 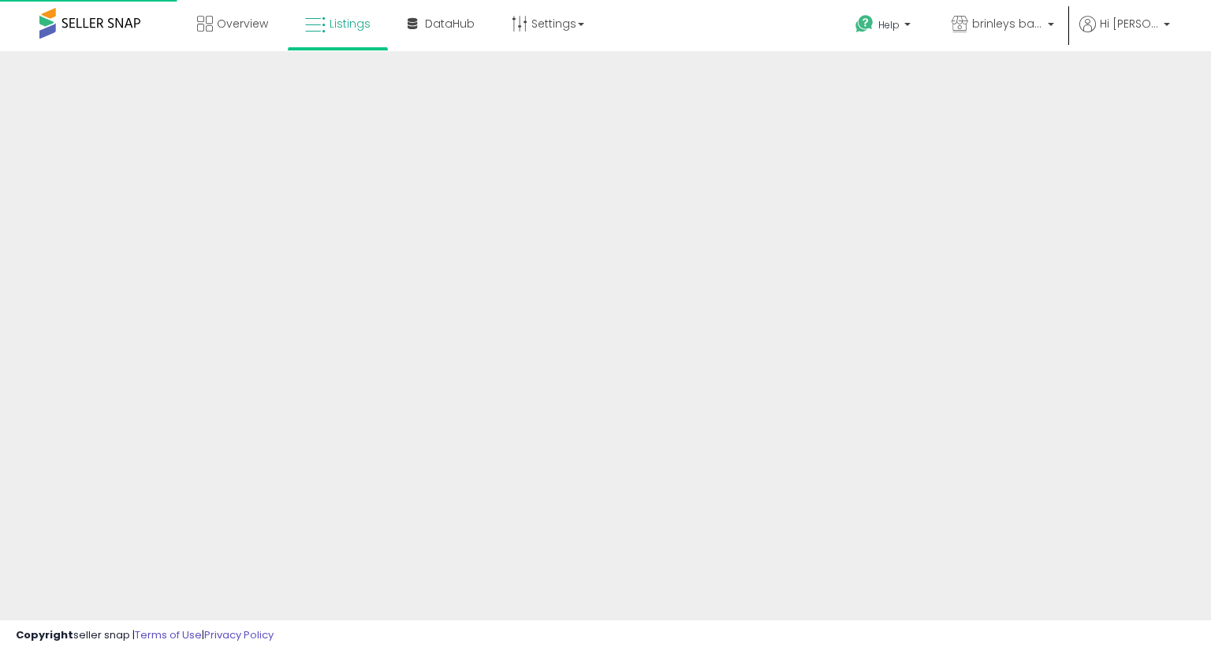 I want to click on span: Listings, so click(x=350, y=24).